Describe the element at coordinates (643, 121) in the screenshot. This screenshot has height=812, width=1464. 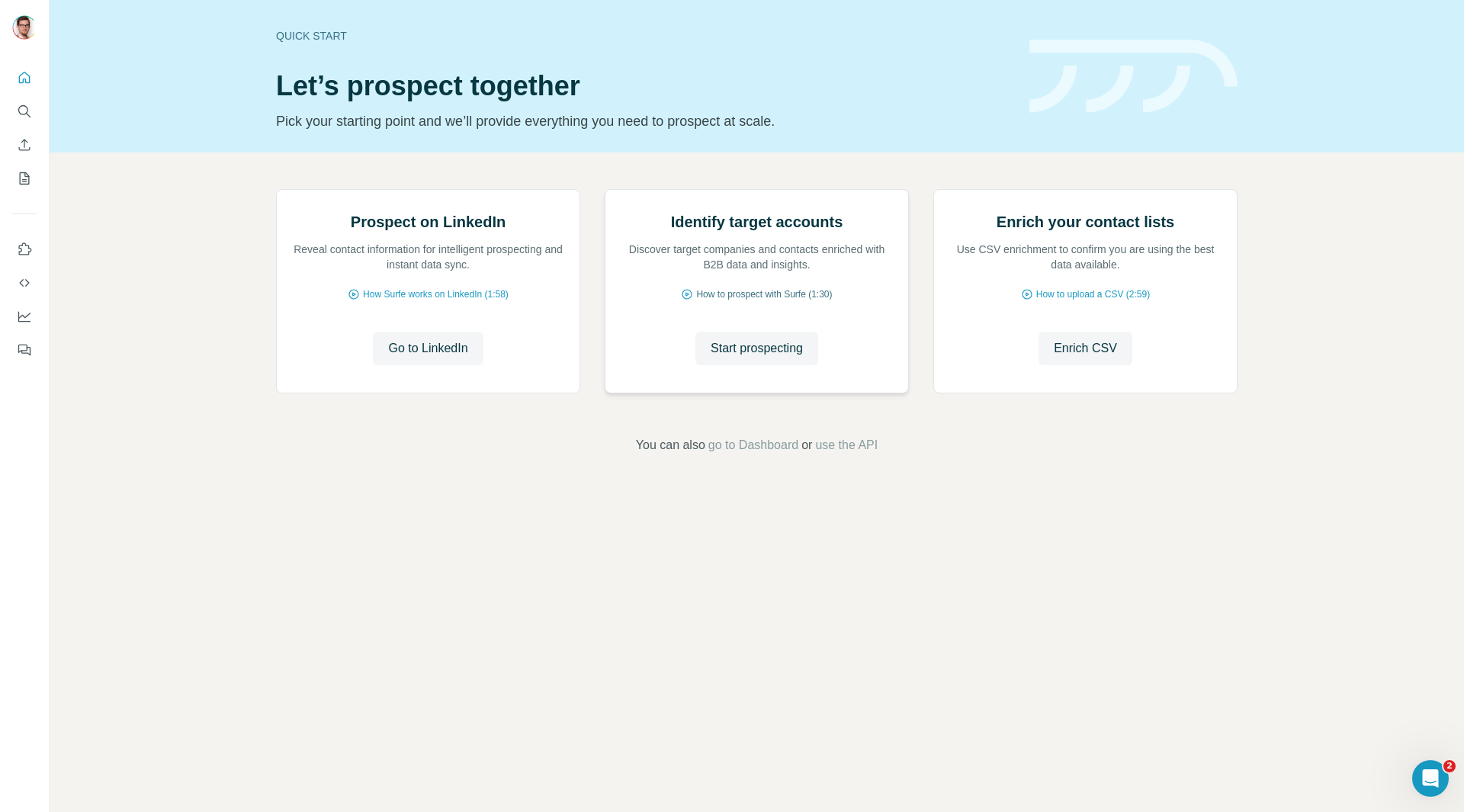
I see `p: Pick your starting point and we’ll provide everything you need to prospect at scale.` at that location.